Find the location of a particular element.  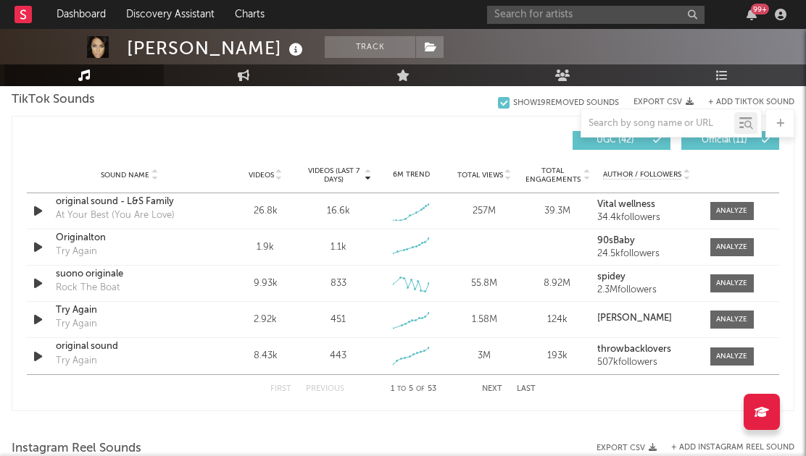

button: 99+ is located at coordinates (751, 14).